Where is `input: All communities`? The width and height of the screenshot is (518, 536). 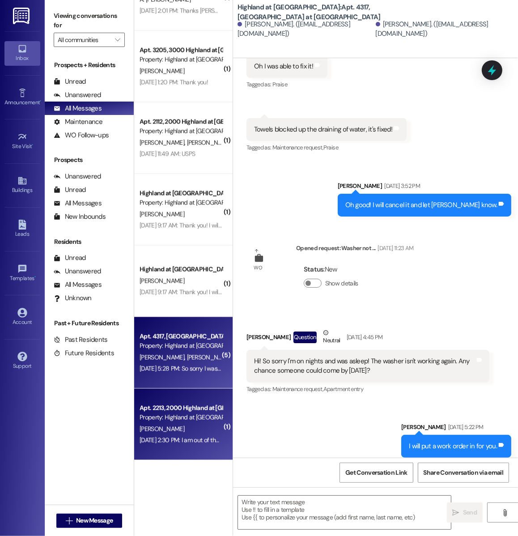
input: All communities is located at coordinates (84, 40).